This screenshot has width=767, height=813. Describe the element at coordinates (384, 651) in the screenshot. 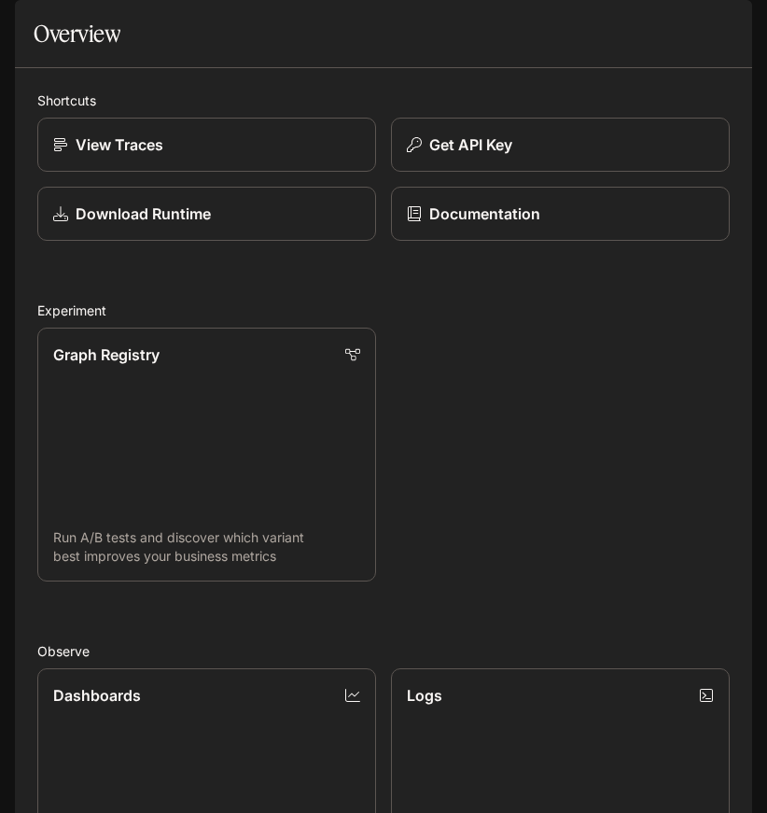

I see `h2: Observe` at that location.